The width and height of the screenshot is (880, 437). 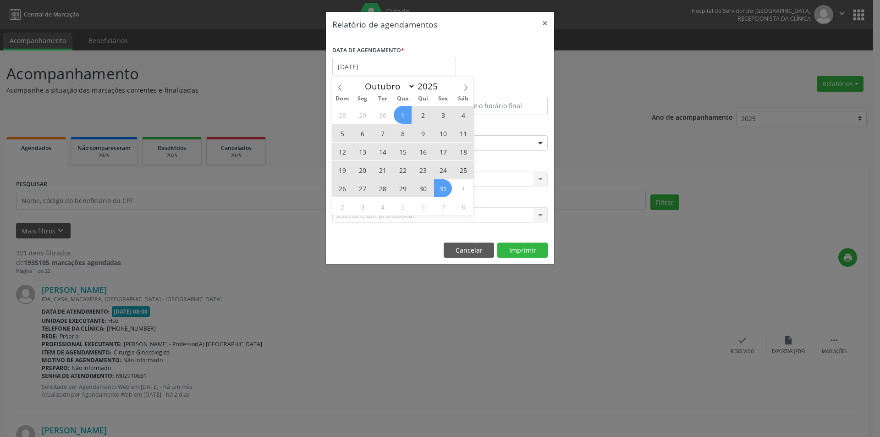 What do you see at coordinates (402, 188) in the screenshot?
I see `span: Outubro 29, 2025` at bounding box center [402, 188].